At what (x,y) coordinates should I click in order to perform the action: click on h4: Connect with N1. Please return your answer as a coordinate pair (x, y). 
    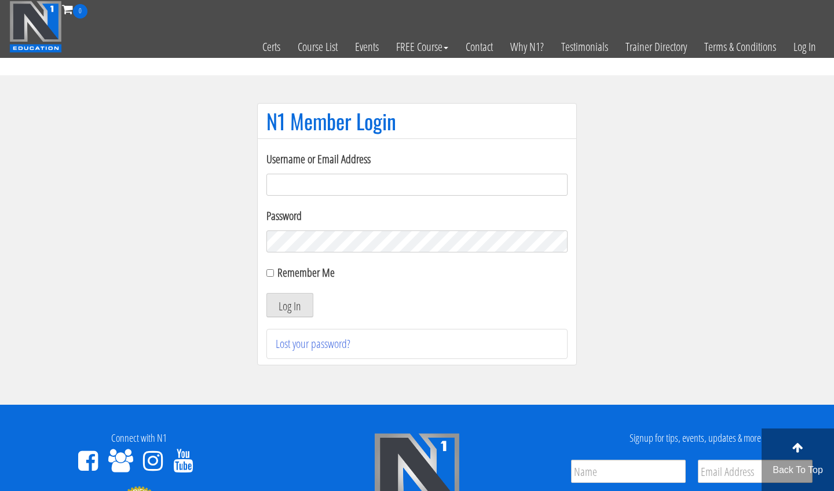
    Looking at the image, I should click on (139, 438).